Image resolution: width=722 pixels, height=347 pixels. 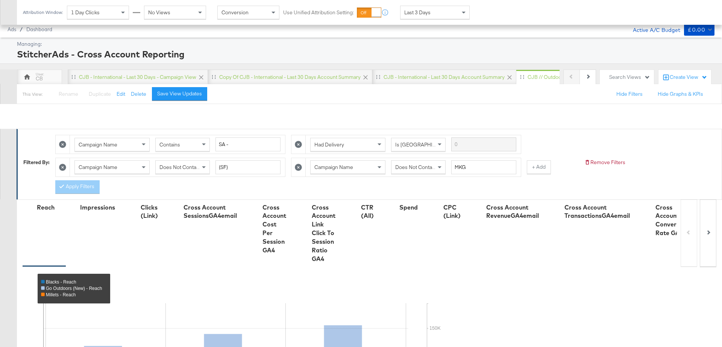 What do you see at coordinates (699, 30) in the screenshot?
I see `button: £0.00` at bounding box center [699, 30].